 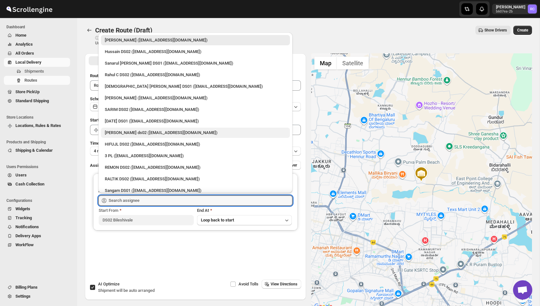 What do you see at coordinates (23, 296) in the screenshot?
I see `span: Settings` at bounding box center [23, 296].